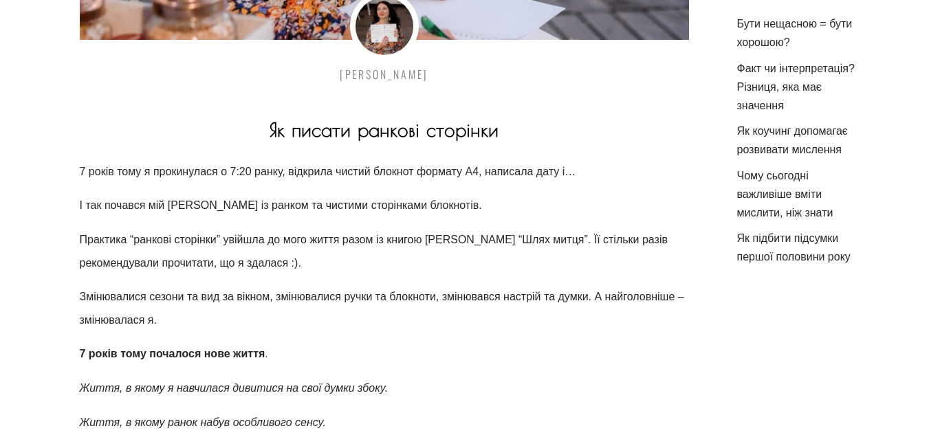  I want to click on a: Як коучинг допомагає розвивати мислення, so click(793, 140).